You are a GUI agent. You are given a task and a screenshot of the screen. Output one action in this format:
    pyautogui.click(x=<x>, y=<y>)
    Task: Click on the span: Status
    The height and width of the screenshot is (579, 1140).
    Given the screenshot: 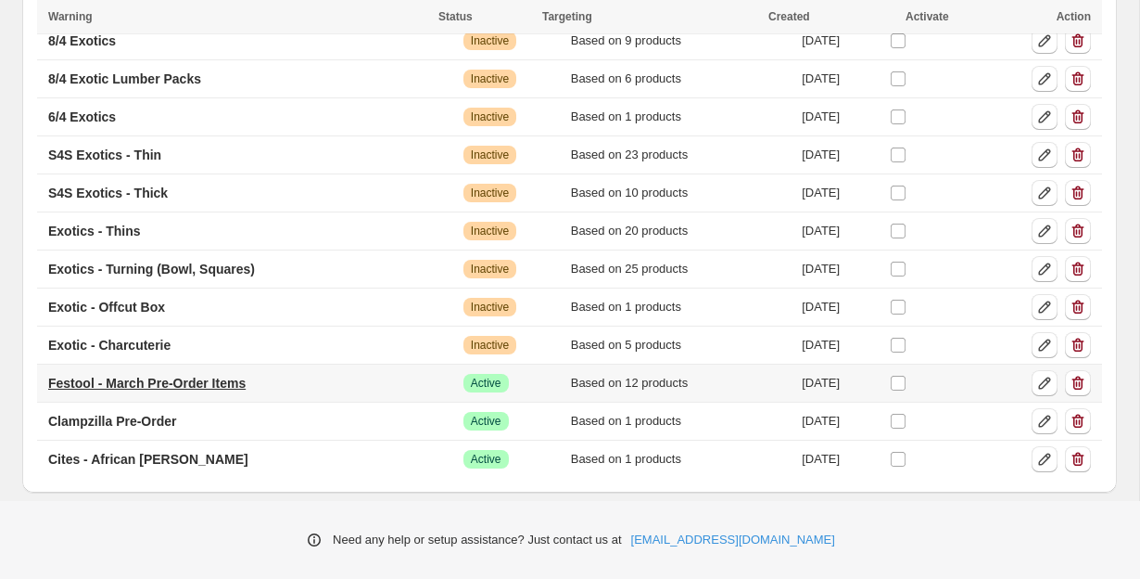 What is the action you would take?
    pyautogui.click(x=455, y=17)
    